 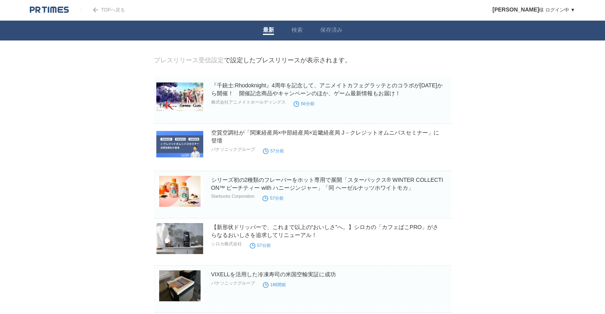 What do you see at coordinates (233, 196) in the screenshot?
I see `p: Starbucks Corporation` at bounding box center [233, 196].